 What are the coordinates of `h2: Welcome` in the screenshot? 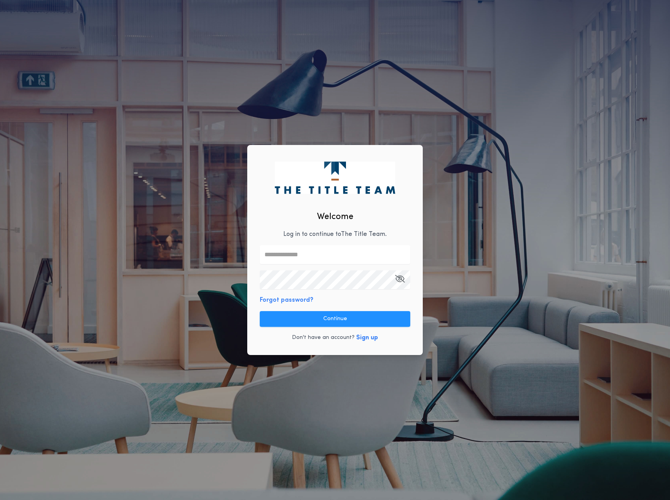 It's located at (335, 217).